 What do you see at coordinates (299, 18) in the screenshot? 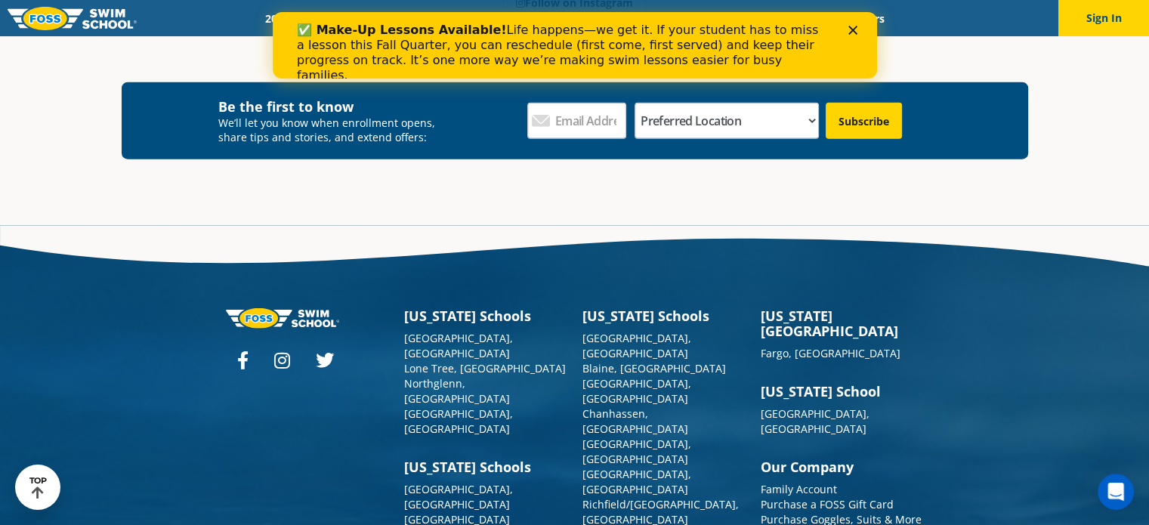
I see `a: 2025 Calendar` at bounding box center [299, 18].